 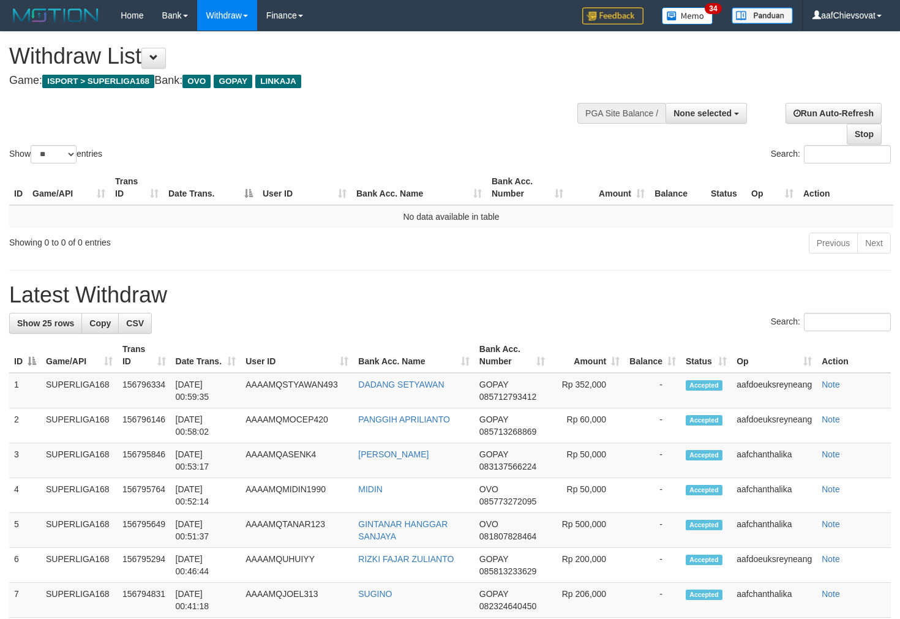 What do you see at coordinates (25, 600) in the screenshot?
I see `td: 7` at bounding box center [25, 600].